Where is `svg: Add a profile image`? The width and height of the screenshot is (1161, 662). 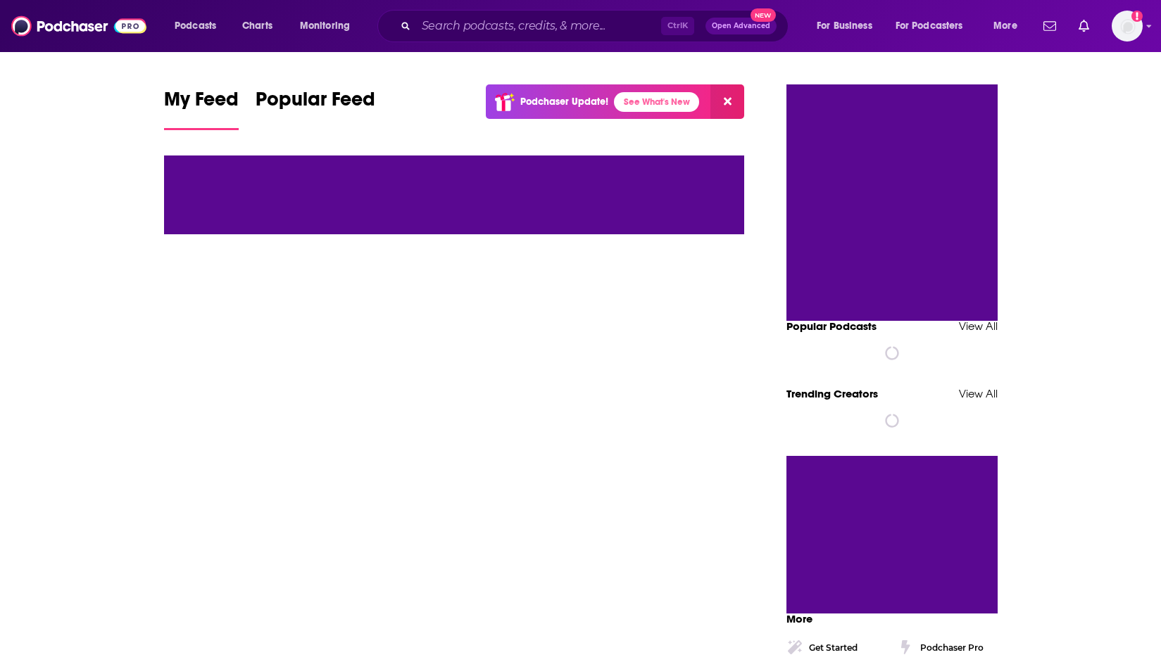 svg: Add a profile image is located at coordinates (1137, 16).